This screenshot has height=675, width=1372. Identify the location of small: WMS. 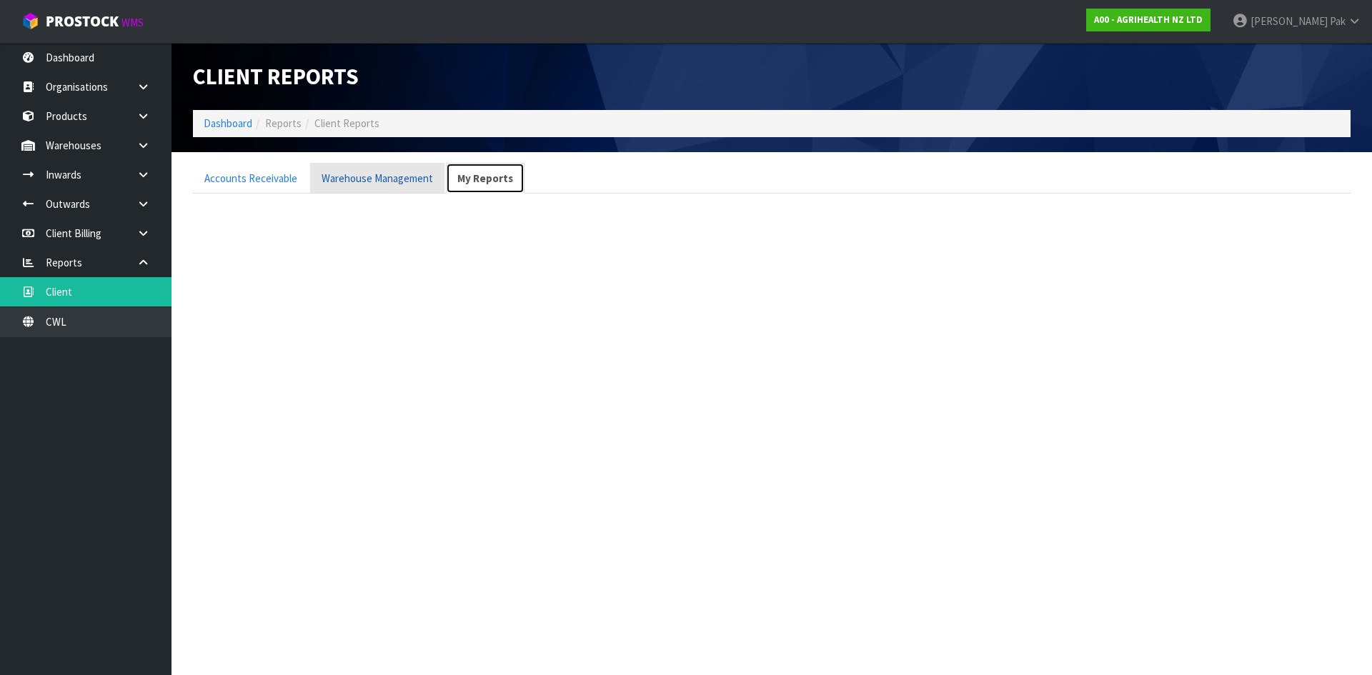
(132, 22).